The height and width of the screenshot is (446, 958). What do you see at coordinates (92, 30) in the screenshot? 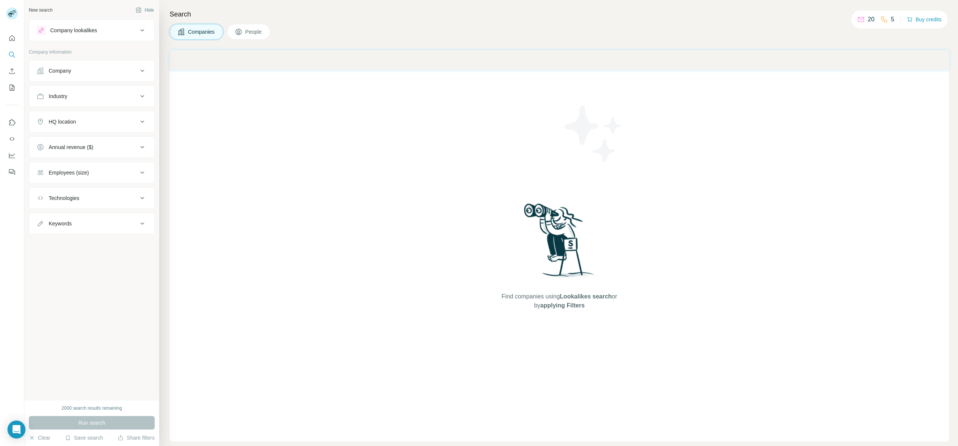
I see `button: Company lookalikes` at bounding box center [92, 30].